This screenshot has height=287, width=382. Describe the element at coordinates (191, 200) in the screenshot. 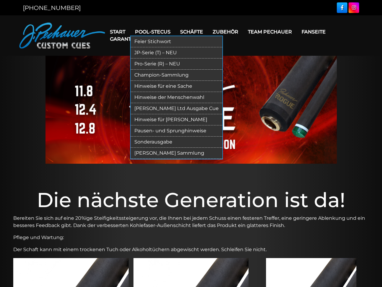

I see `h1: Die nächste Generation ist da!` at that location.